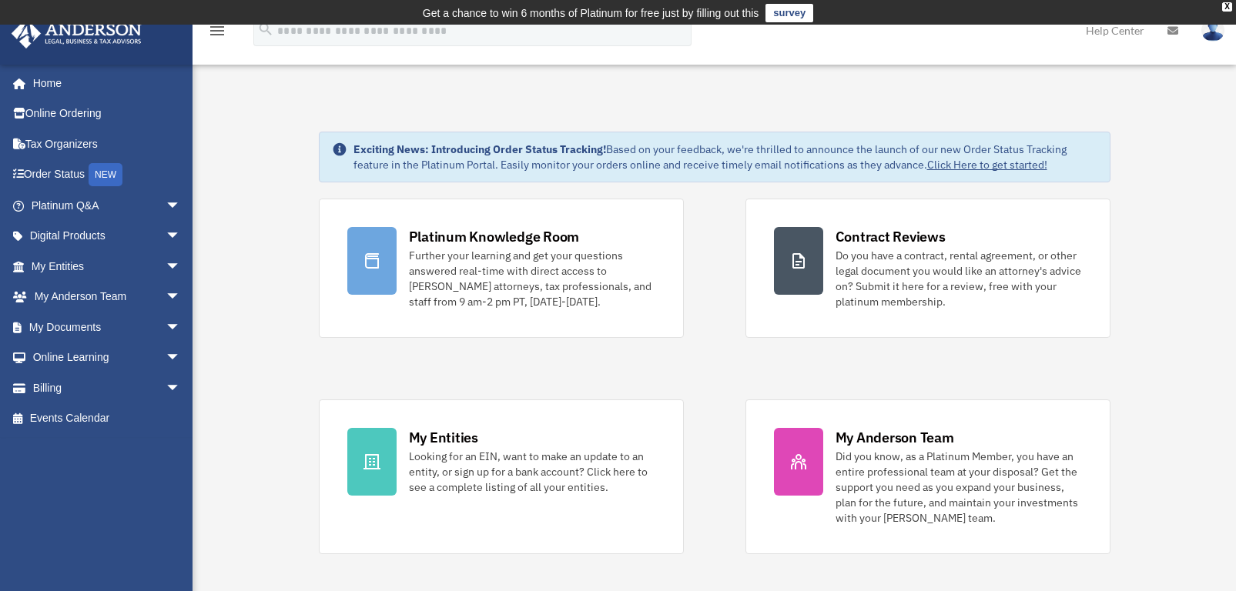  What do you see at coordinates (107, 327) in the screenshot?
I see `a: My Documentsarrow_drop_down` at bounding box center [107, 327].